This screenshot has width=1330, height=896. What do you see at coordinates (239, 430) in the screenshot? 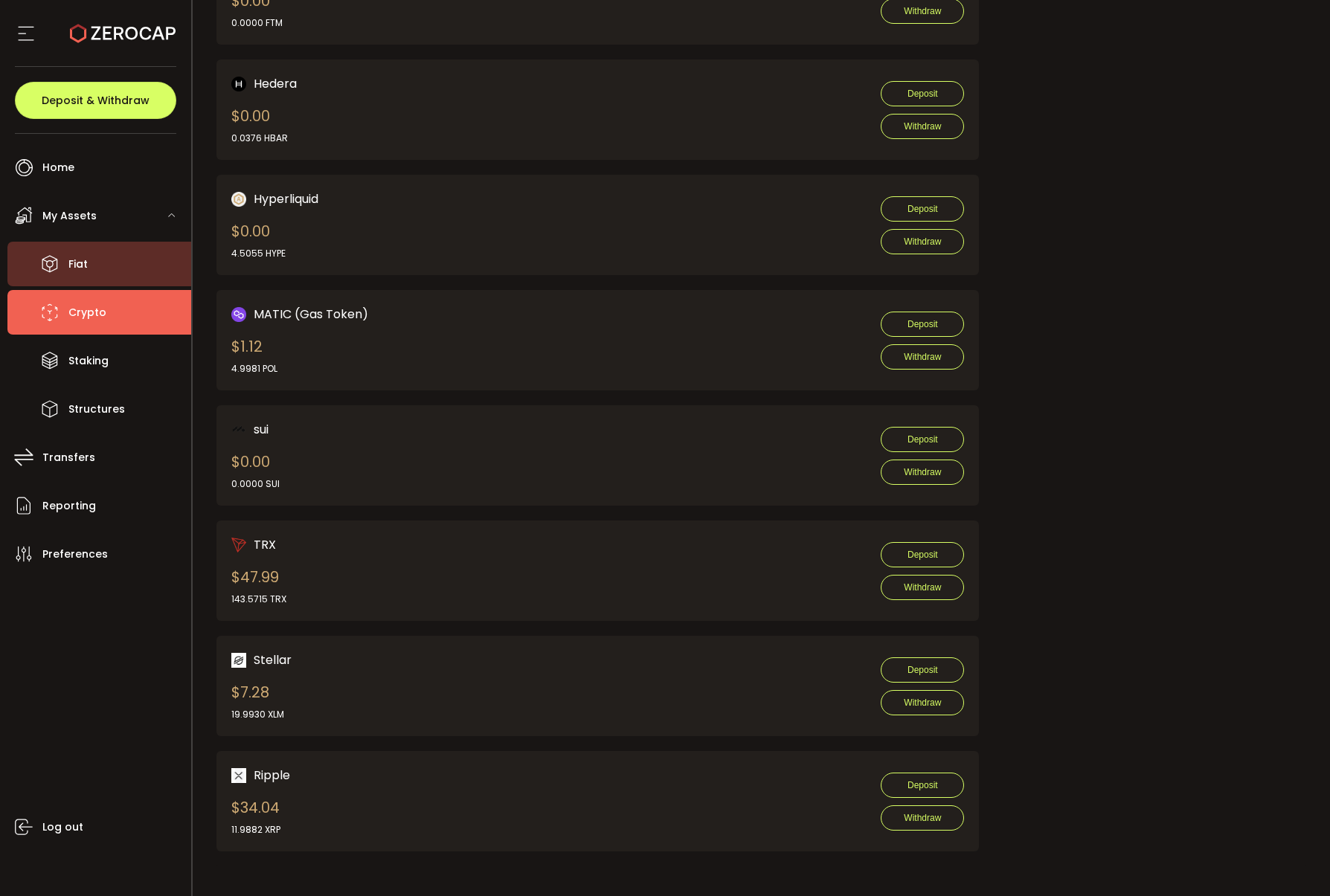
I see `img: sui_portfolio.png` at bounding box center [239, 430].